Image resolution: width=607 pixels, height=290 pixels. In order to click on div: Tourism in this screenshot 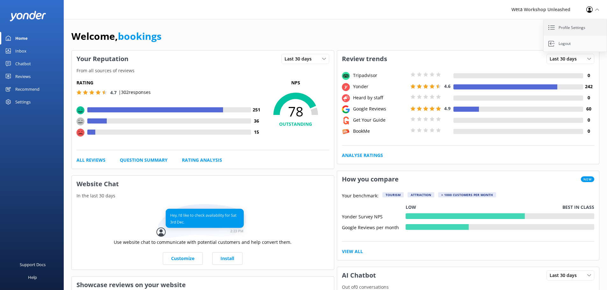, I will do `click(393, 195)`.